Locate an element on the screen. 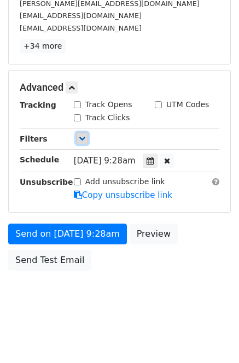 The width and height of the screenshot is (239, 363). strong: Filters is located at coordinates (33, 139).